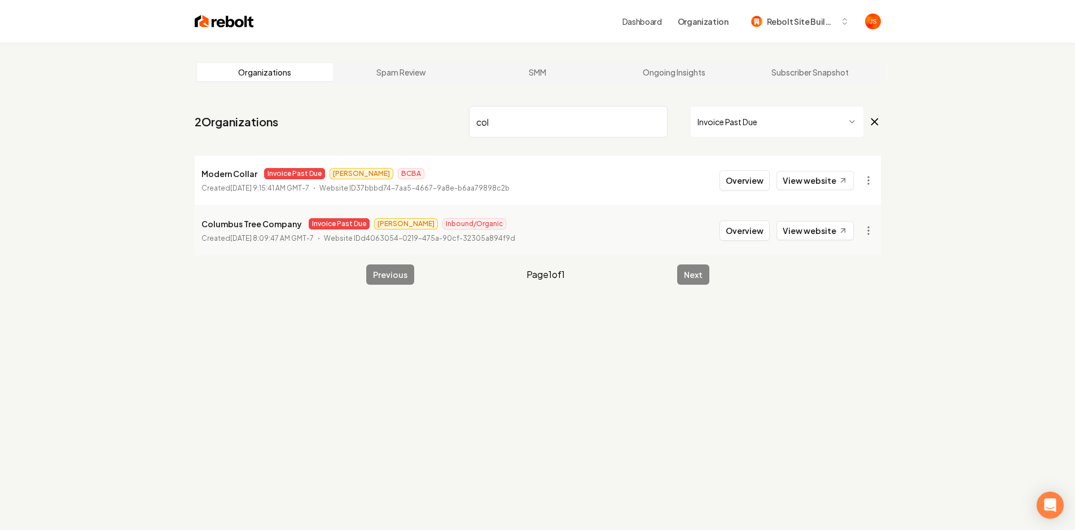  Describe the element at coordinates (538, 72) in the screenshot. I see `a: SMM` at that location.